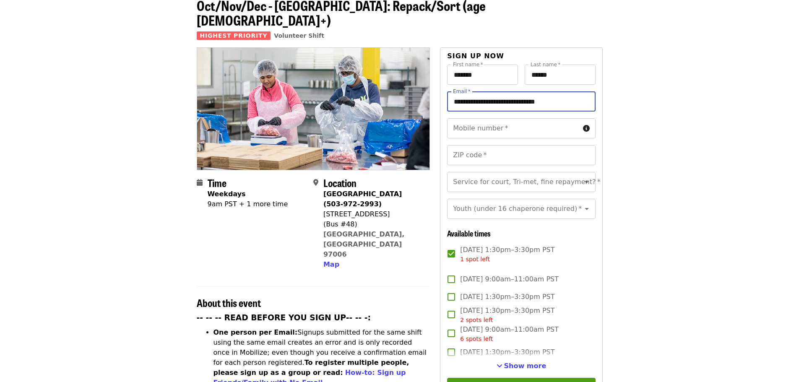 The image size is (799, 382). Describe the element at coordinates (313, 109) in the screenshot. I see `img: Oct/Nov/Dec - Beaverton: Repack/Sort (age 10+) organized by Oregon Food Bank` at that location.